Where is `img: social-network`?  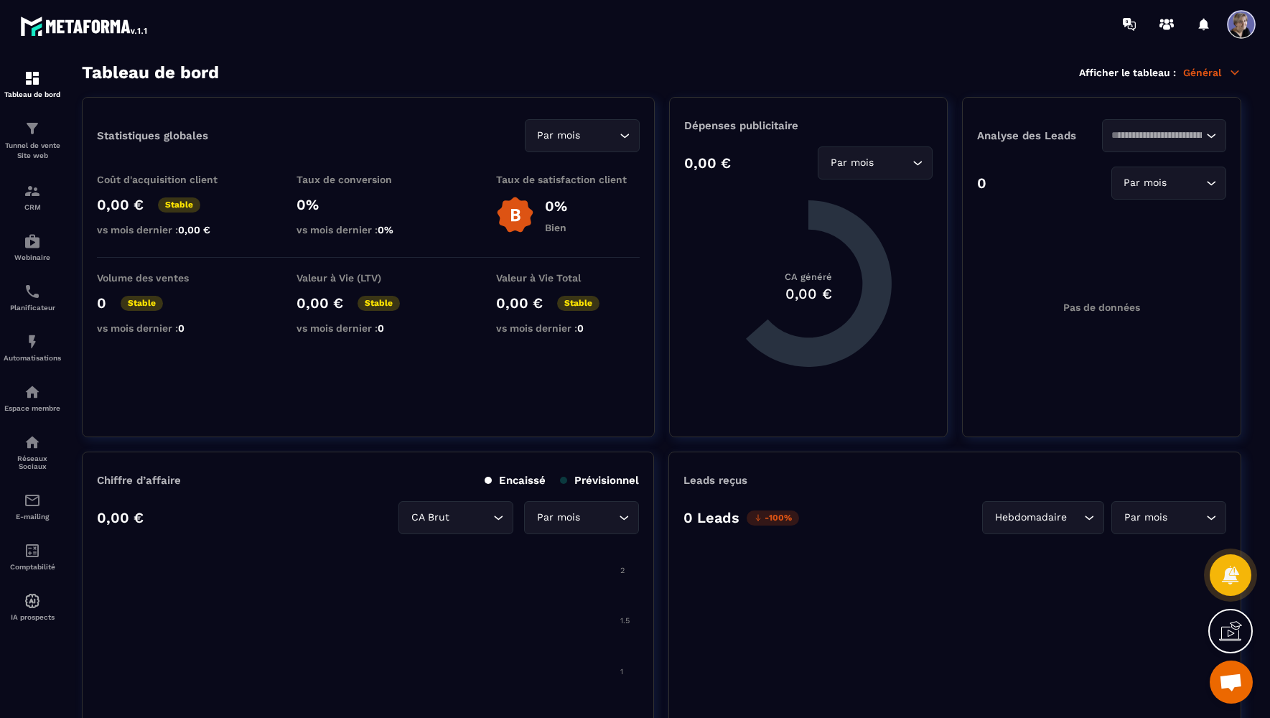 img: social-network is located at coordinates (32, 442).